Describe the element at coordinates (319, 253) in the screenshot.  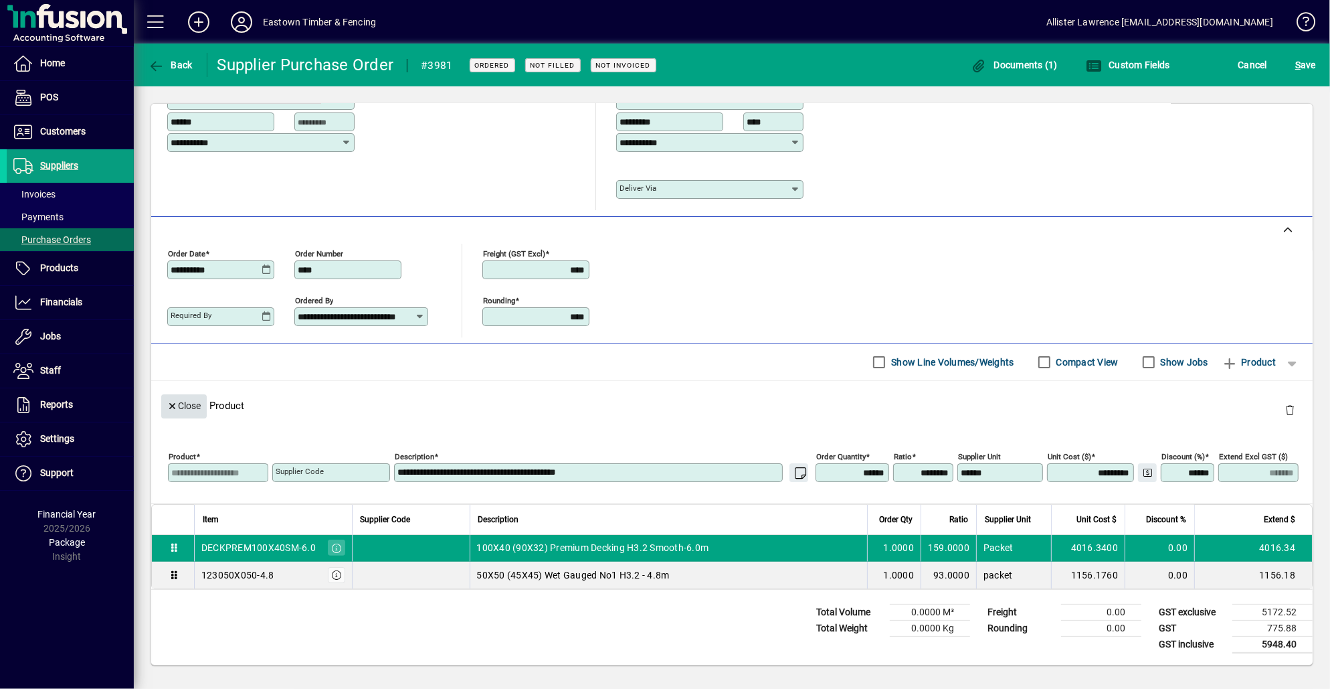
I see `mat-label: Order number` at that location.